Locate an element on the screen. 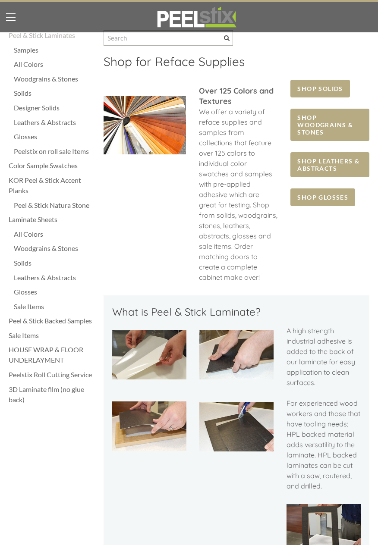  a: Peel & Stick Backed Samples is located at coordinates (52, 321).